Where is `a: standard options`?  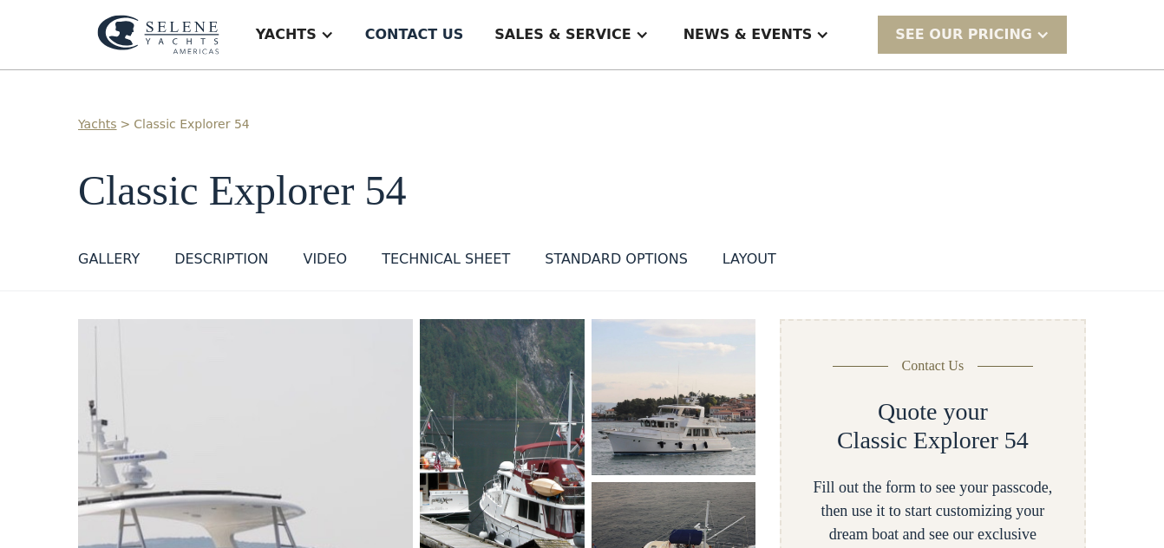
a: standard options is located at coordinates (616, 263).